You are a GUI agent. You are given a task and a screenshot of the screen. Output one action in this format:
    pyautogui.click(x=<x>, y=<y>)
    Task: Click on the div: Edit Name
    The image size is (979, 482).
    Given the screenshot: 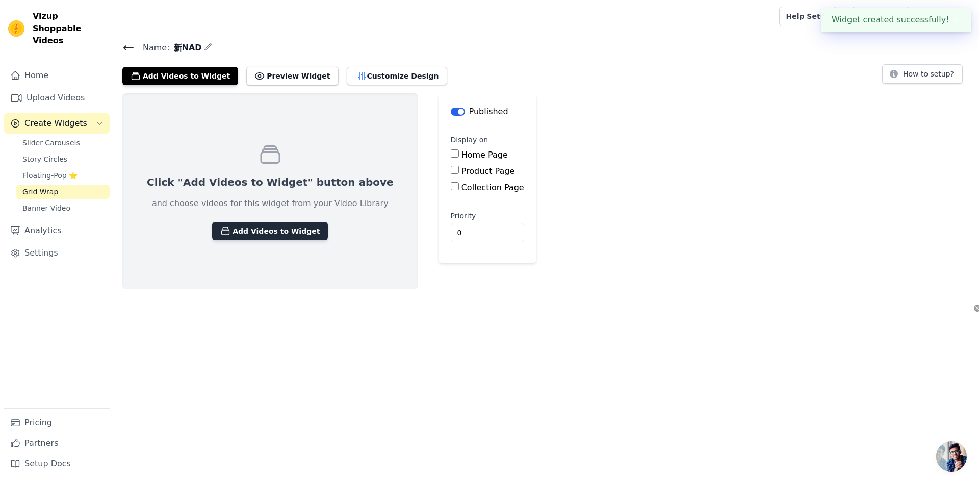 What is the action you would take?
    pyautogui.click(x=208, y=47)
    